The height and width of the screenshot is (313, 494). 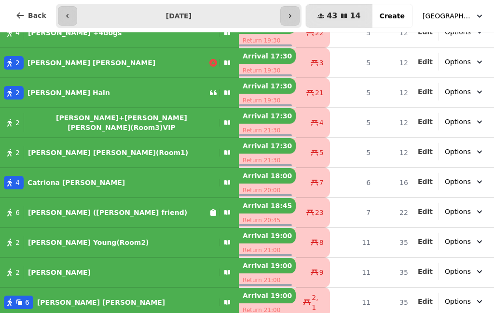 I want to click on span: 7, so click(x=321, y=182).